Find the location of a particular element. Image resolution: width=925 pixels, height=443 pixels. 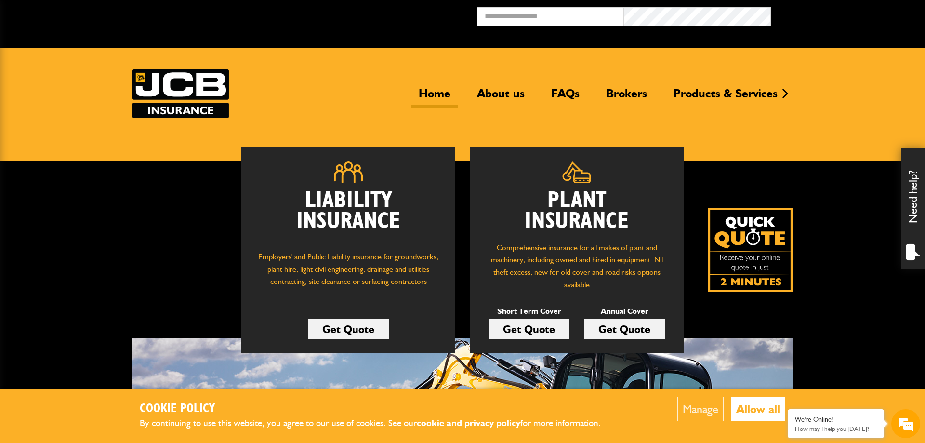

h2: Plant Insurance is located at coordinates (577, 211).